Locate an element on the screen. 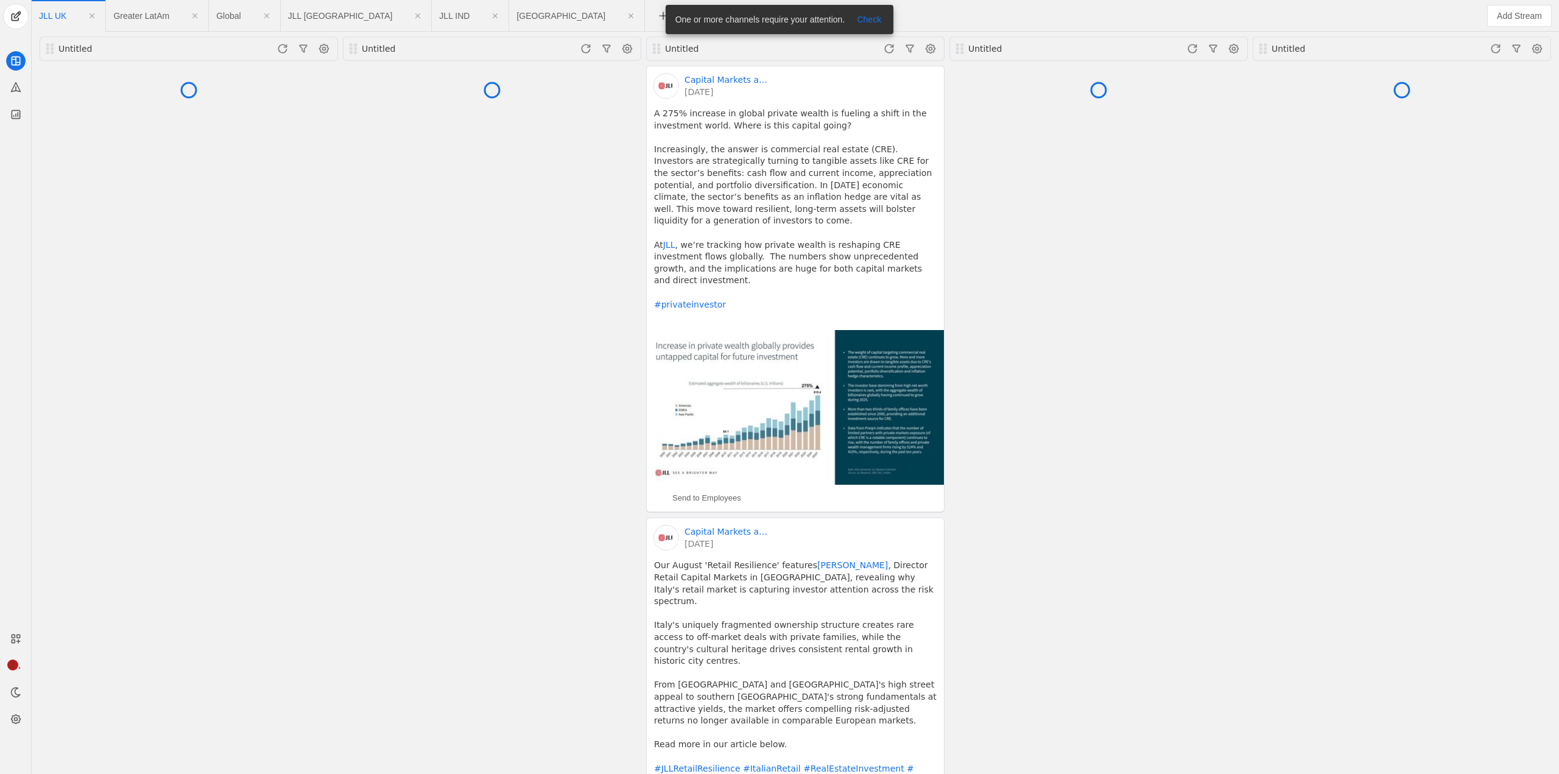 The height and width of the screenshot is (774, 1559). app-icon-button: New Tab is located at coordinates (663, 15).